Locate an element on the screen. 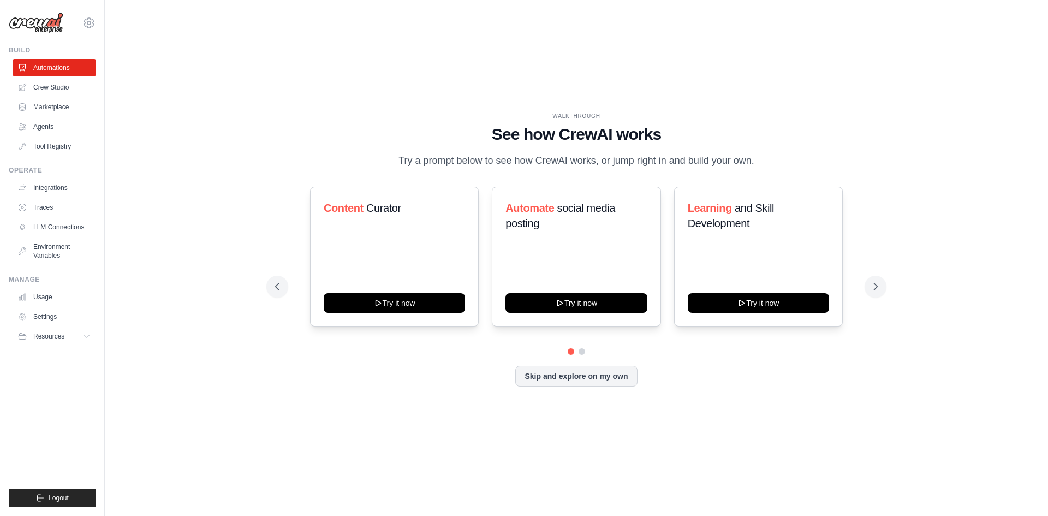  h1: See how CrewAI works is located at coordinates (576, 134).